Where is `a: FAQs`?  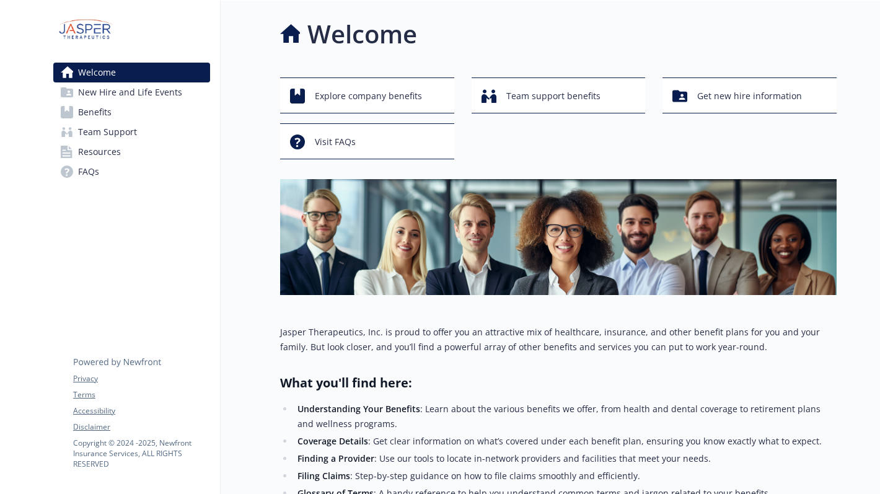 a: FAQs is located at coordinates (131, 172).